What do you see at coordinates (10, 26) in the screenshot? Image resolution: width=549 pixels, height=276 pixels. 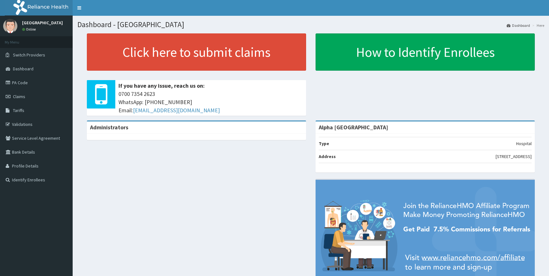 I see `img: User Image` at bounding box center [10, 26].